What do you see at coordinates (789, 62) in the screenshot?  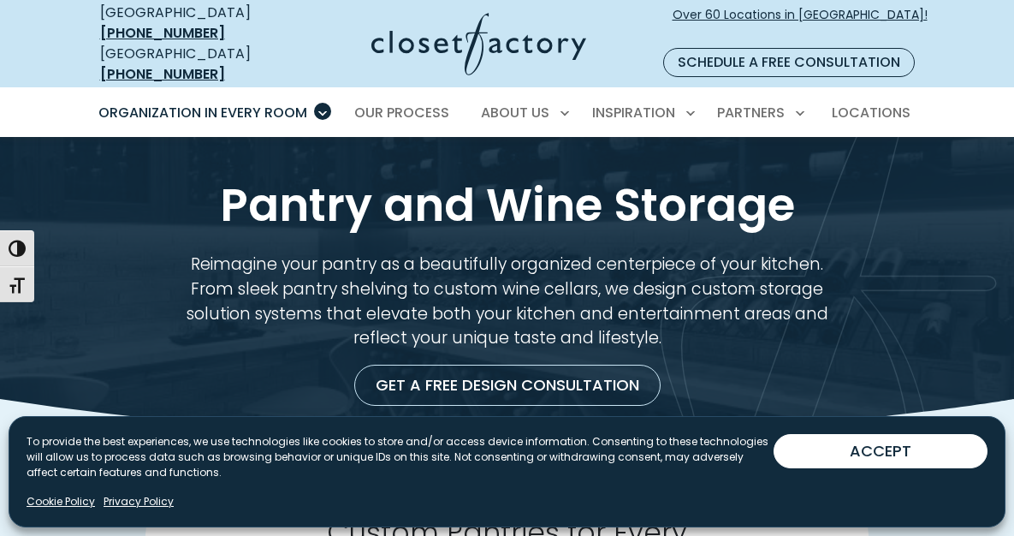 I see `a: Schedule a Free Consultation` at bounding box center [789, 62].